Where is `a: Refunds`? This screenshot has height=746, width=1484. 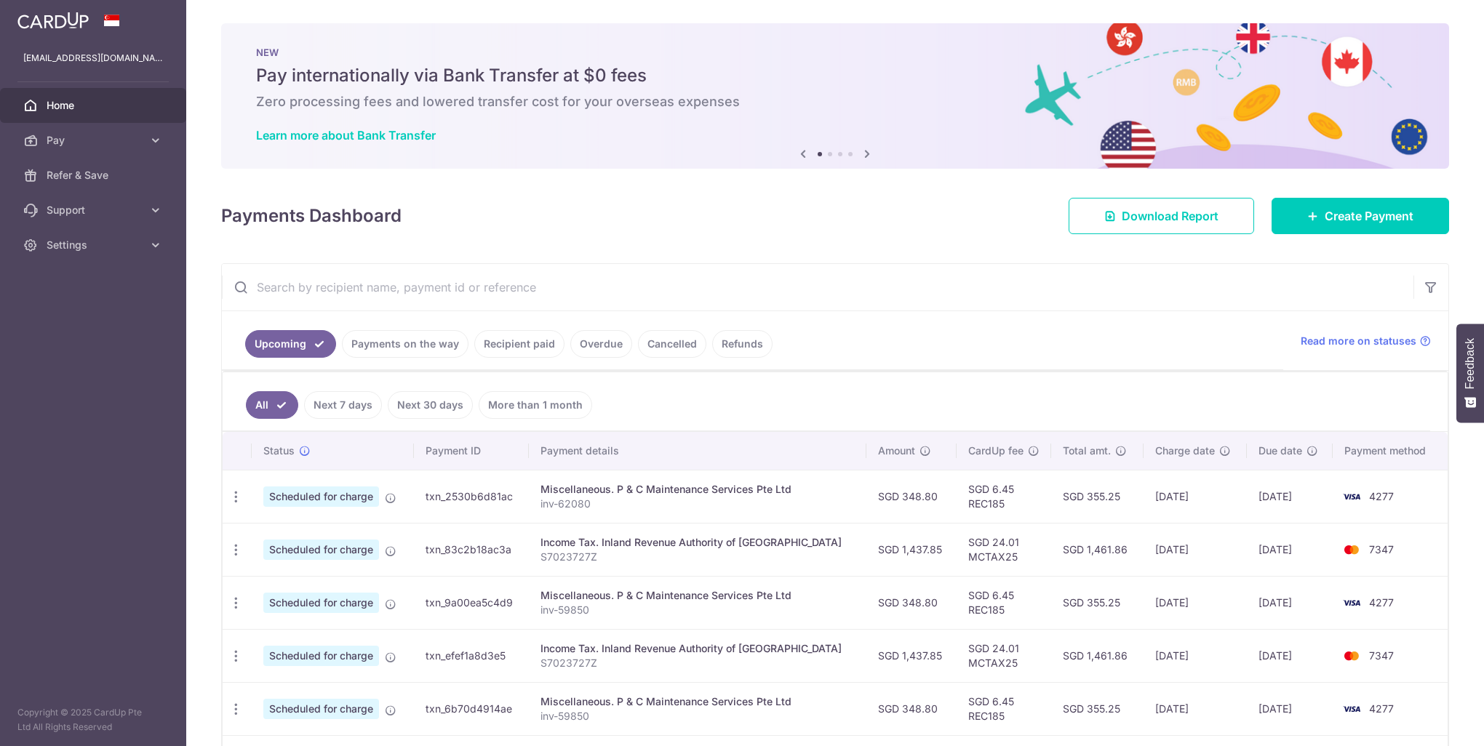
a: Refunds is located at coordinates (742, 344).